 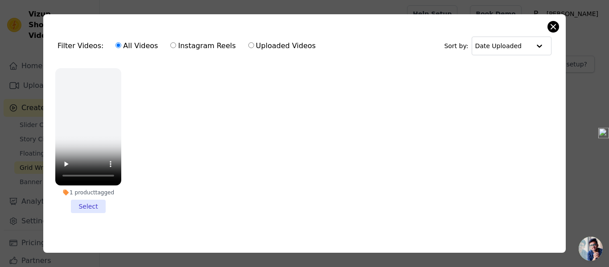 I want to click on div: Filter Videos:, so click(x=189, y=46).